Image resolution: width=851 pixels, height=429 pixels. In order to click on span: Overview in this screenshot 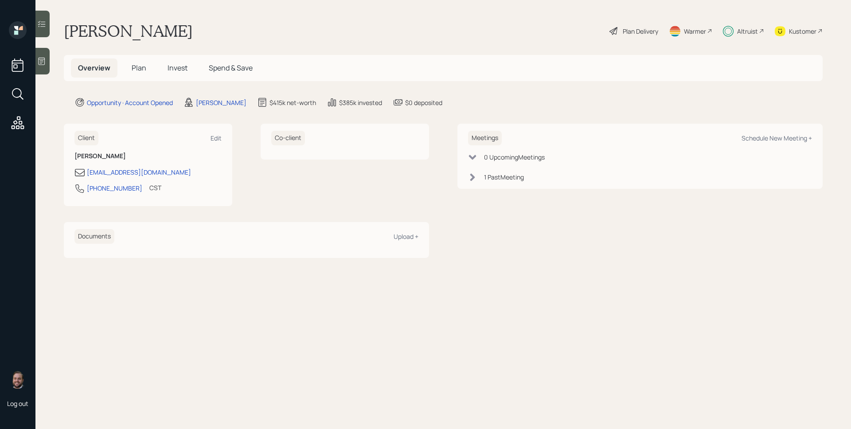, I will do `click(94, 68)`.